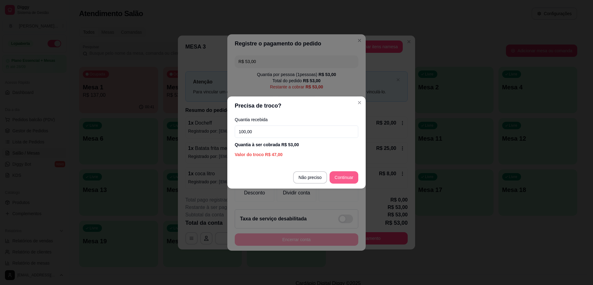  Describe the element at coordinates (360, 103) in the screenshot. I see `button: Close` at that location.